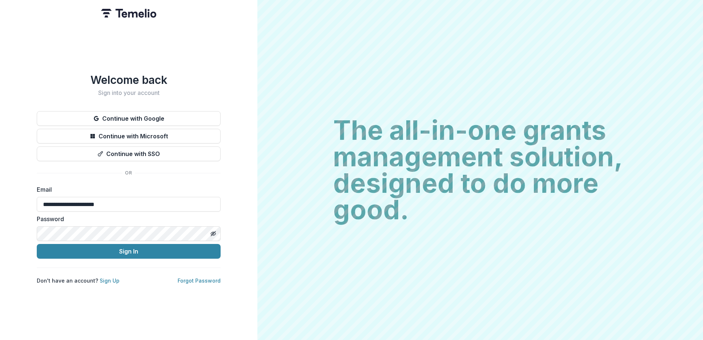 The height and width of the screenshot is (340, 703). Describe the element at coordinates (126, 189) in the screenshot. I see `label: Email` at that location.